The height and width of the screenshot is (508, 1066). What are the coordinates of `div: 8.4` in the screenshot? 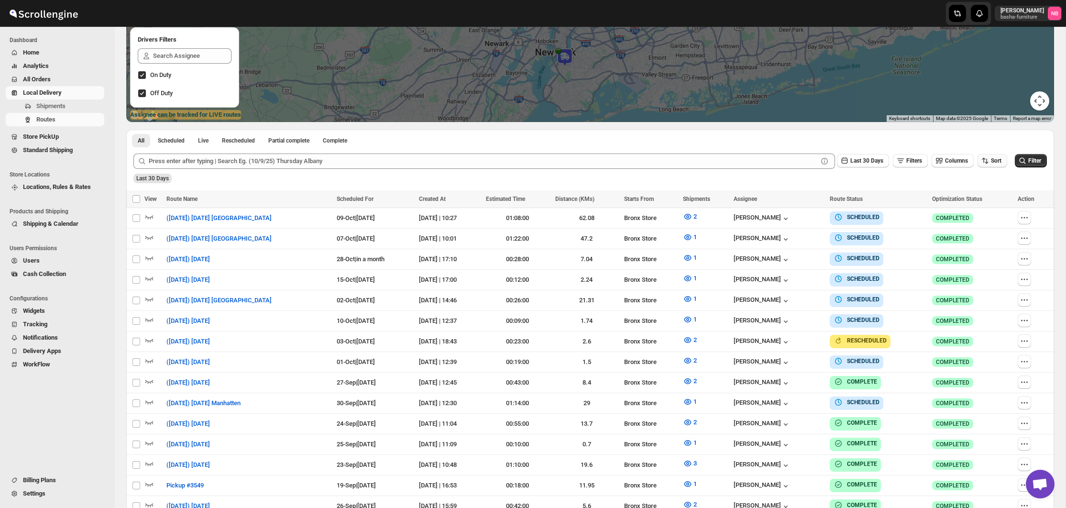 It's located at (587, 383).